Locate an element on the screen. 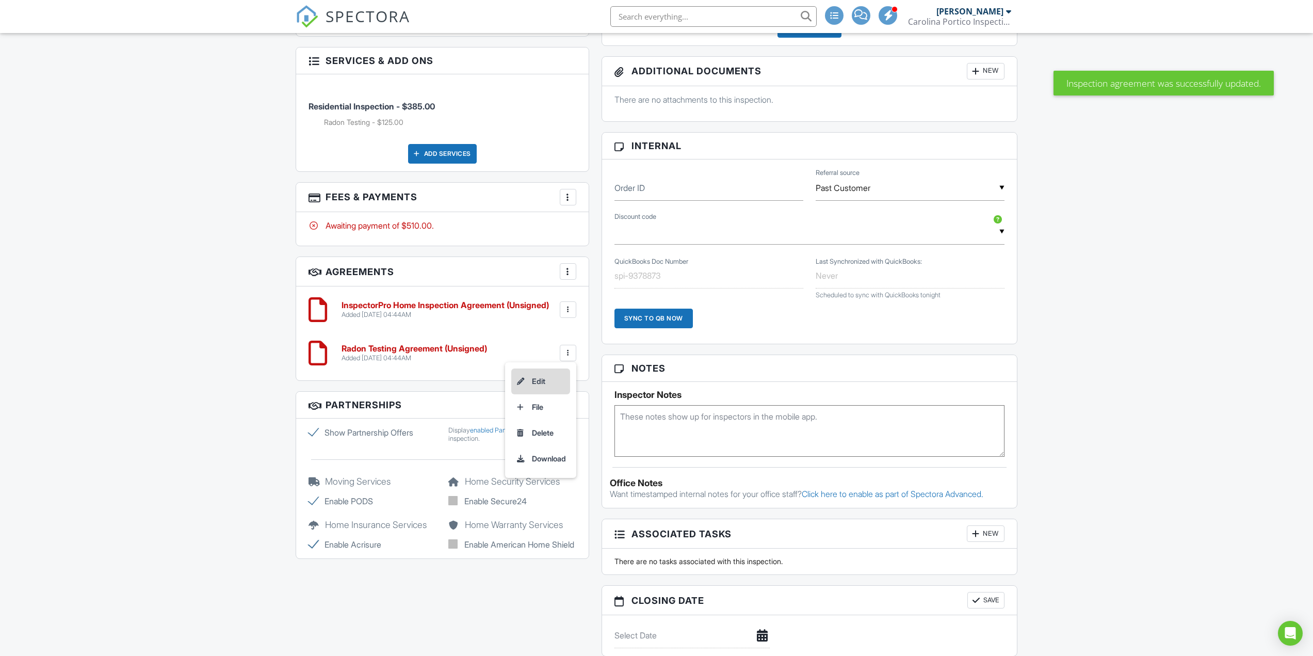  h3: Notes is located at coordinates (809, 368).